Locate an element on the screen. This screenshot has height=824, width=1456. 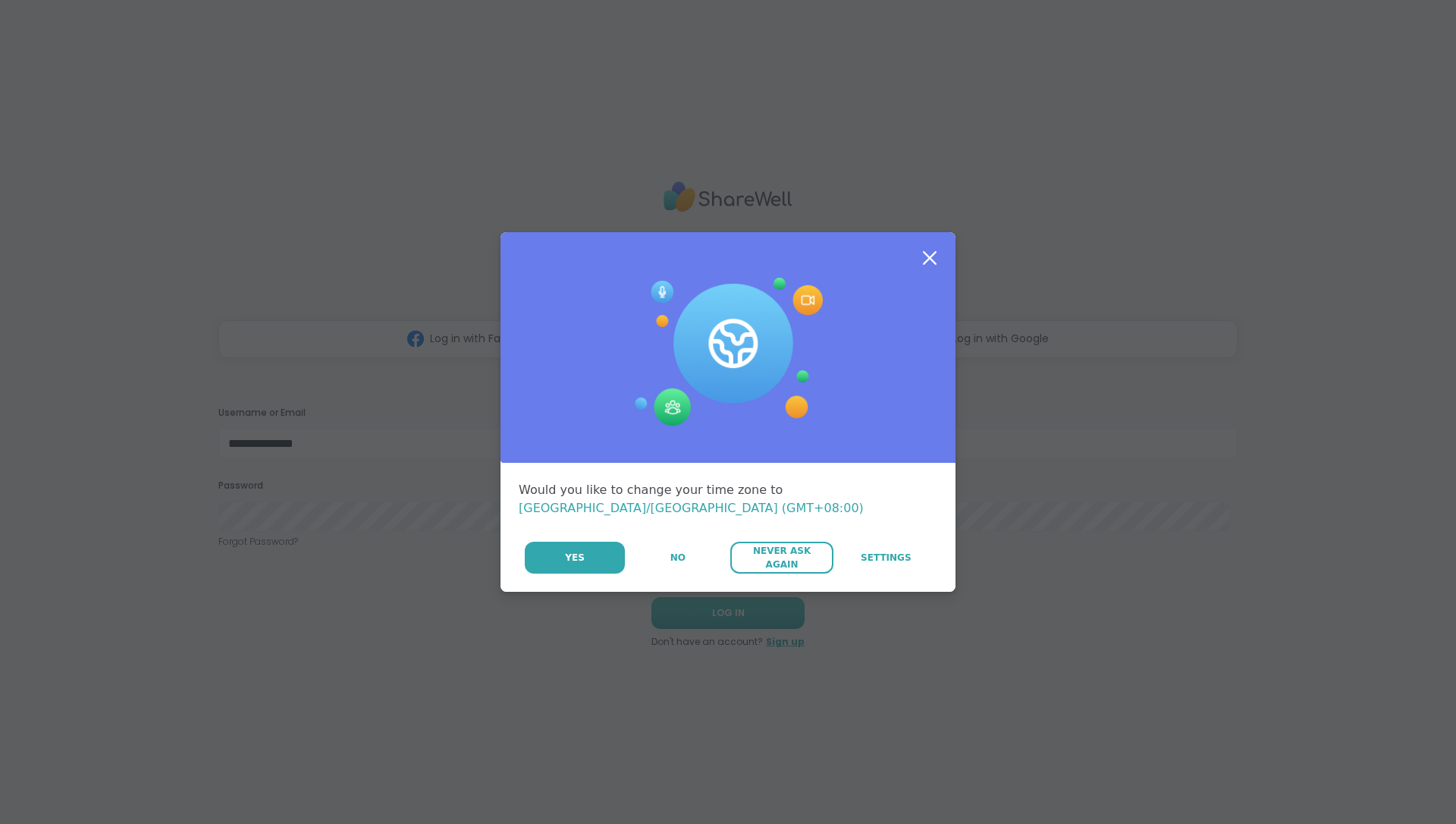
a: Settings is located at coordinates (886, 557).